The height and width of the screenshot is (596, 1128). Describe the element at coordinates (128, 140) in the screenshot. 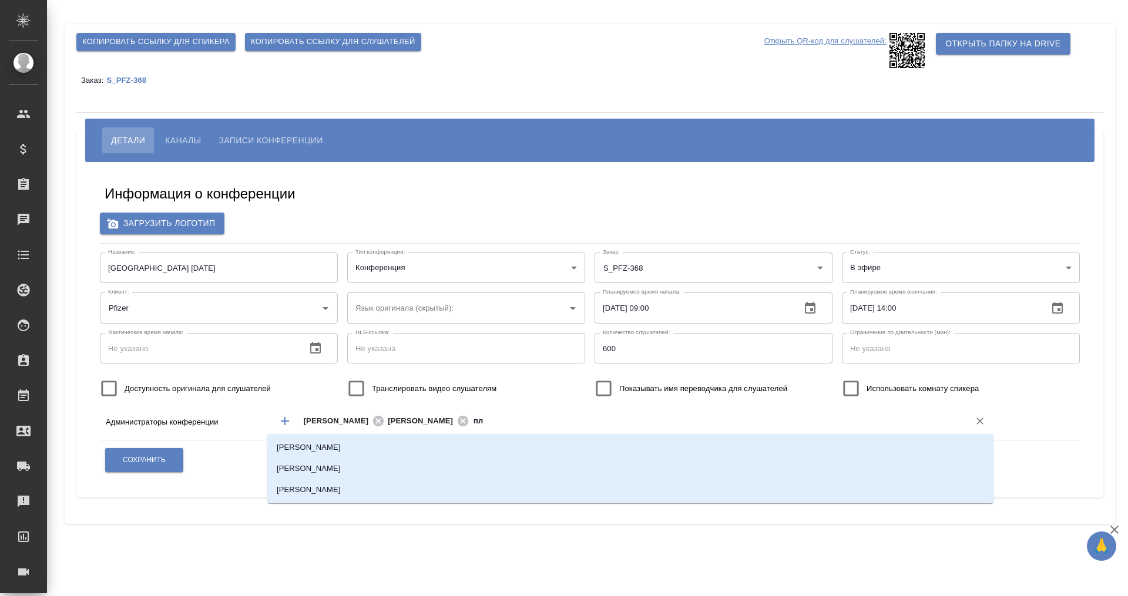

I see `span: Детали` at that location.